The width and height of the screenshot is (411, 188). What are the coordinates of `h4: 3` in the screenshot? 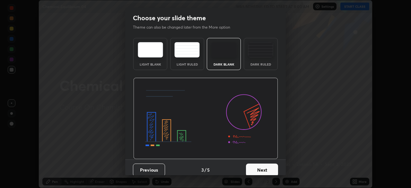 It's located at (203, 170).